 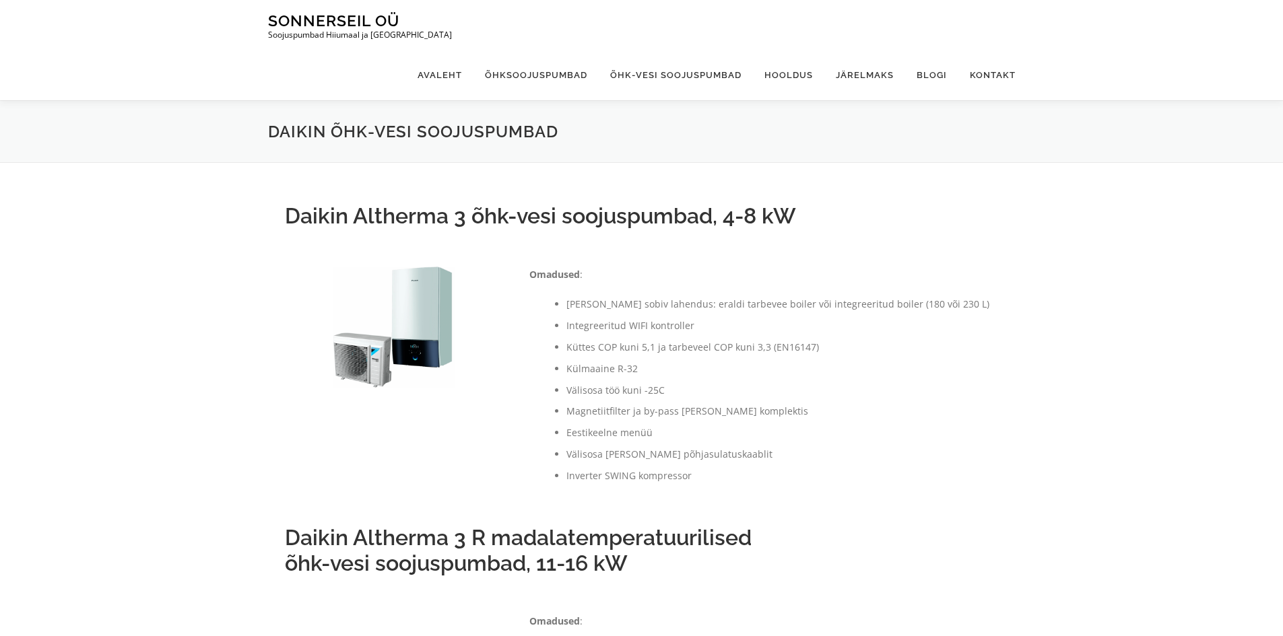 What do you see at coordinates (642, 551) in the screenshot?
I see `h2: Daikin Altherma 3 R madalatemperatuurilised õhk-vesi soojuspumbad, 11-16 kW` at bounding box center [642, 551].